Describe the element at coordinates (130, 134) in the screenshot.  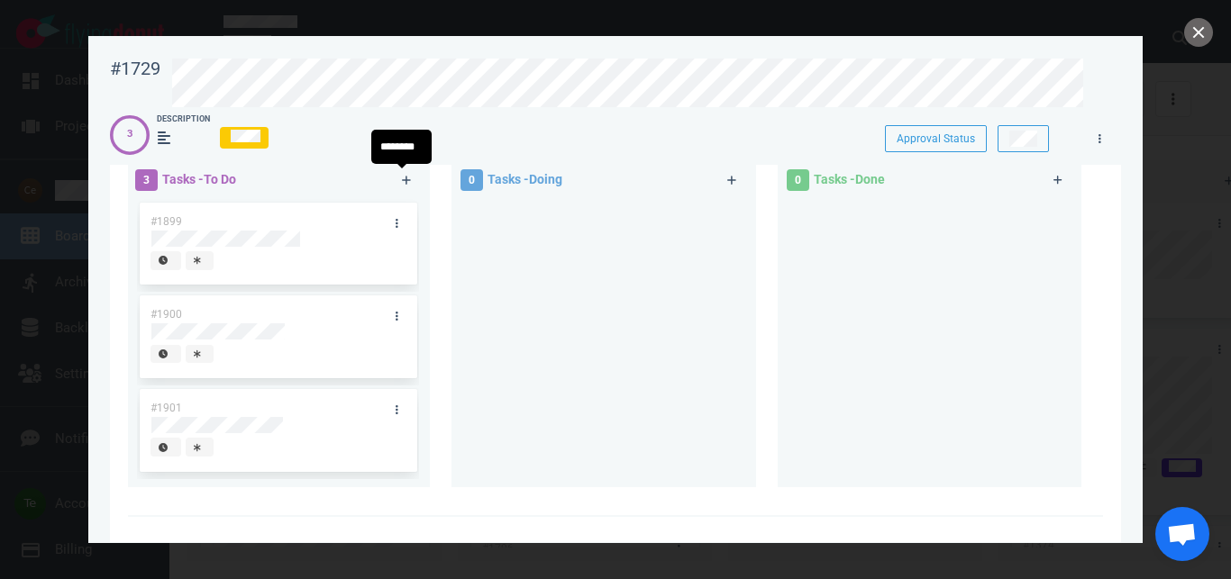
I see `div: 3` at that location.